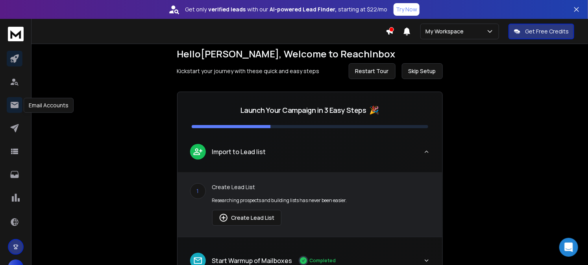  What do you see at coordinates (423, 71) in the screenshot?
I see `span: Skip Setup` at bounding box center [423, 71].